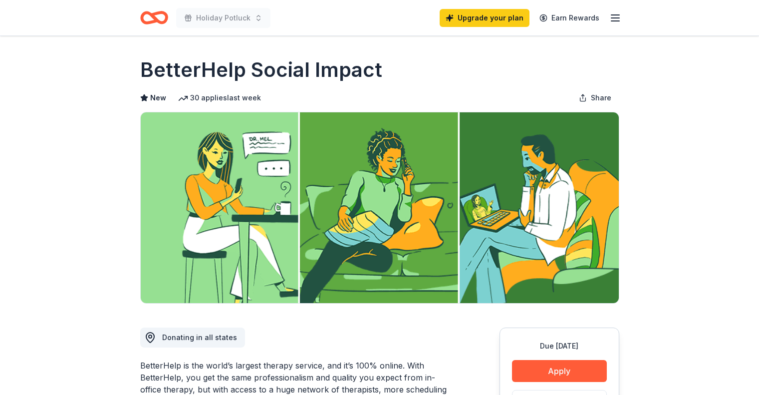 This screenshot has width=759, height=395. What do you see at coordinates (223, 18) in the screenshot?
I see `button: Holiday Potluck` at bounding box center [223, 18].